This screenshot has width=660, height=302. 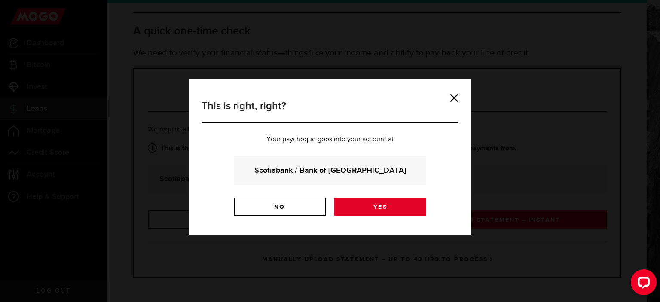 What do you see at coordinates (20, 16) in the screenshot?
I see `button: Open LiveChat chat widget` at bounding box center [20, 16].